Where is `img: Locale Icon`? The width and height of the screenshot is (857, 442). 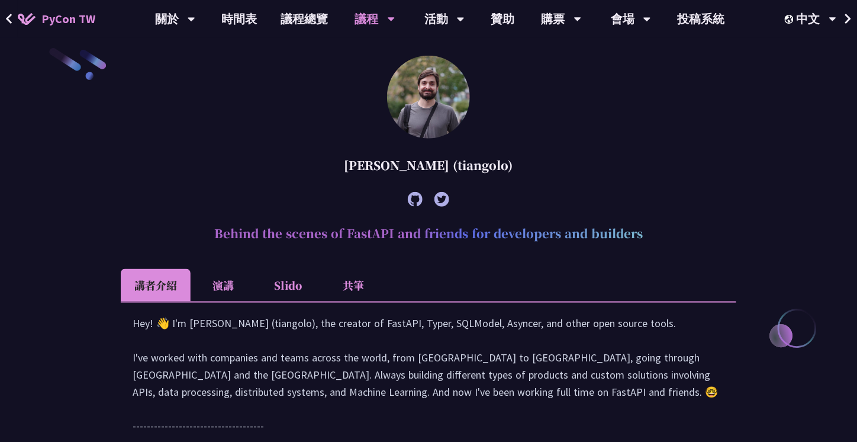 img: Locale Icon is located at coordinates (791, 19).